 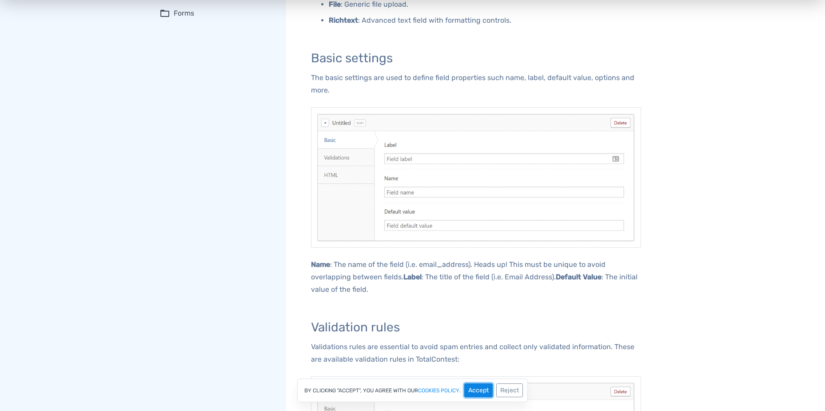 What do you see at coordinates (320, 264) in the screenshot?
I see `b: Name` at bounding box center [320, 264].